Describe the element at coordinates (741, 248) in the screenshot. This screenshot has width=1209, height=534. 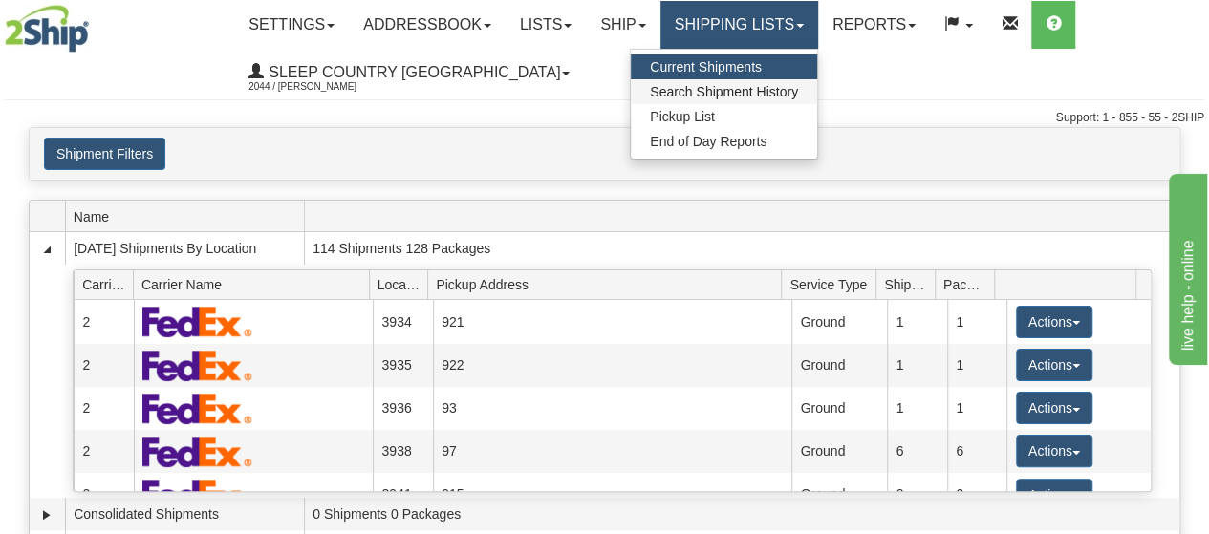
I see `td: 114 Shipments 128 Packages` at that location.